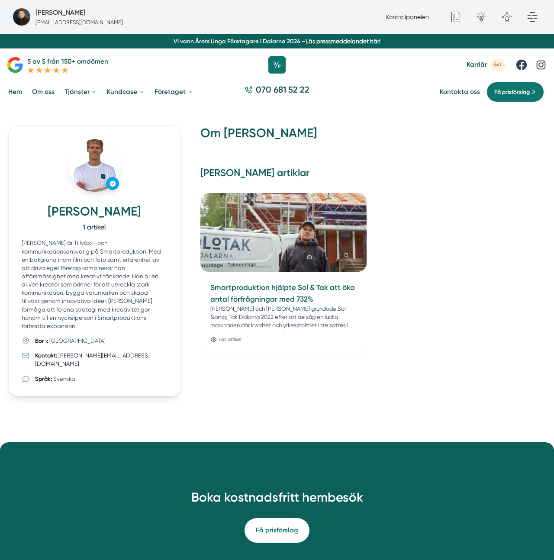 The width and height of the screenshot is (554, 560). I want to click on img: foretagsbild-pa-smartproduktion-ett-foretag-i-dalarnas-lan-2023.jpg, so click(22, 17).